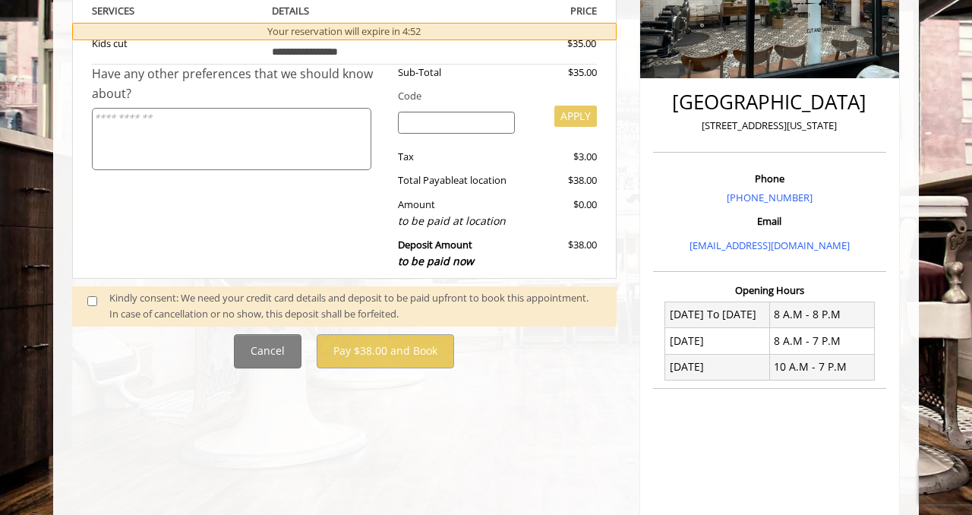 This screenshot has height=515, width=972. Describe the element at coordinates (769, 290) in the screenshot. I see `h3: Opening Hours` at that location.